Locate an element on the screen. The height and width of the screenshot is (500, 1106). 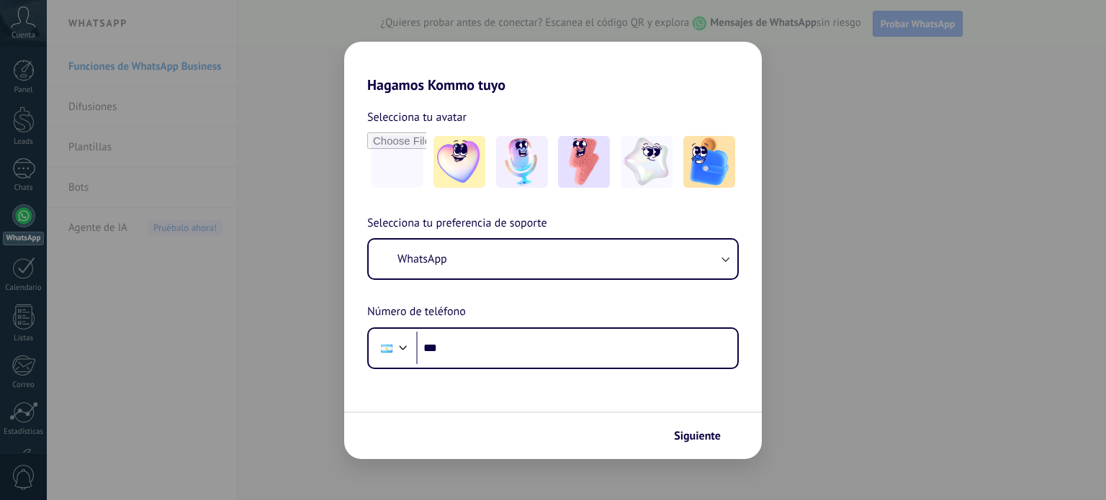
img: -2.jpeg is located at coordinates (522, 162).